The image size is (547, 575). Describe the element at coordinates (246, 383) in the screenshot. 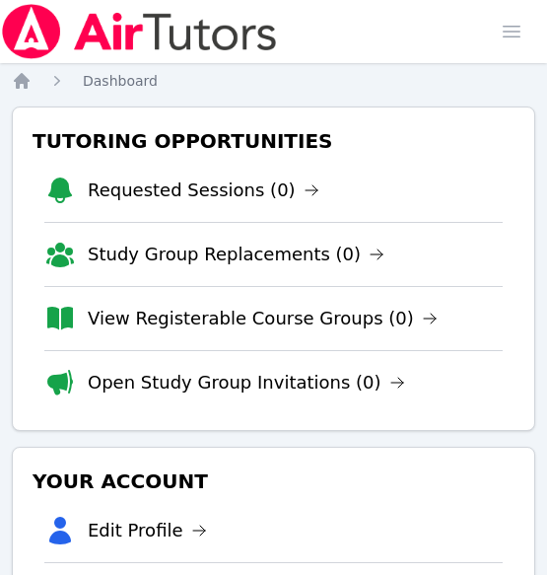

I see `a: Open Study Group Invitations (0)` at that location.